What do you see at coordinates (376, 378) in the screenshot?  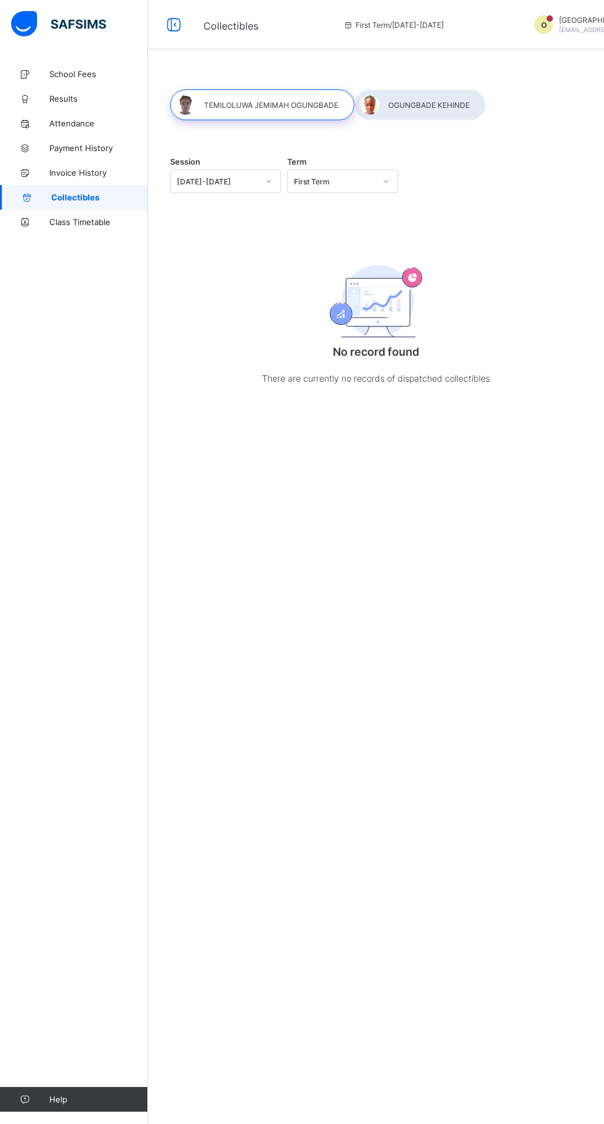 I see `p: There are currently no records of dispatched collectibles` at bounding box center [376, 378].